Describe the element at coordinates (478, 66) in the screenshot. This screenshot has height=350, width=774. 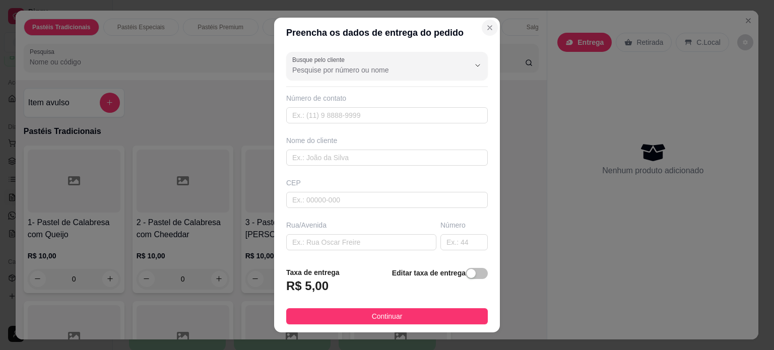
I see `button: Show suggestions` at that location.